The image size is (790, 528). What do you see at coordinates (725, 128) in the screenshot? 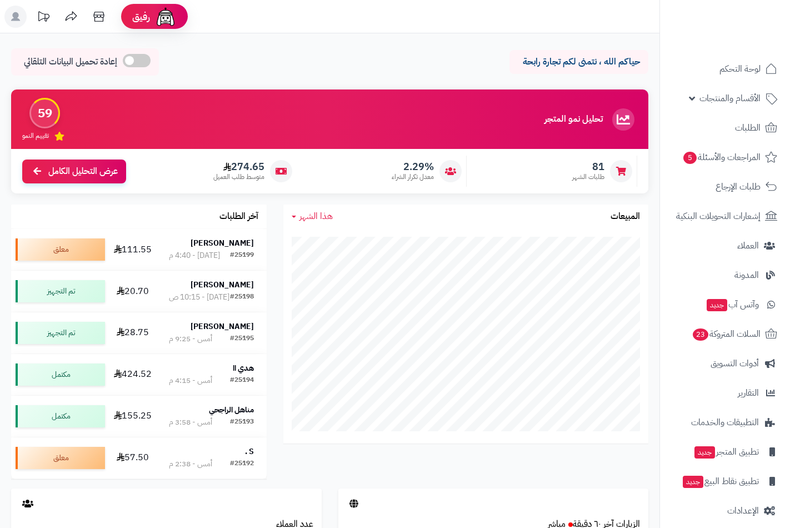
I see `a: الطلبات` at bounding box center [725, 128].